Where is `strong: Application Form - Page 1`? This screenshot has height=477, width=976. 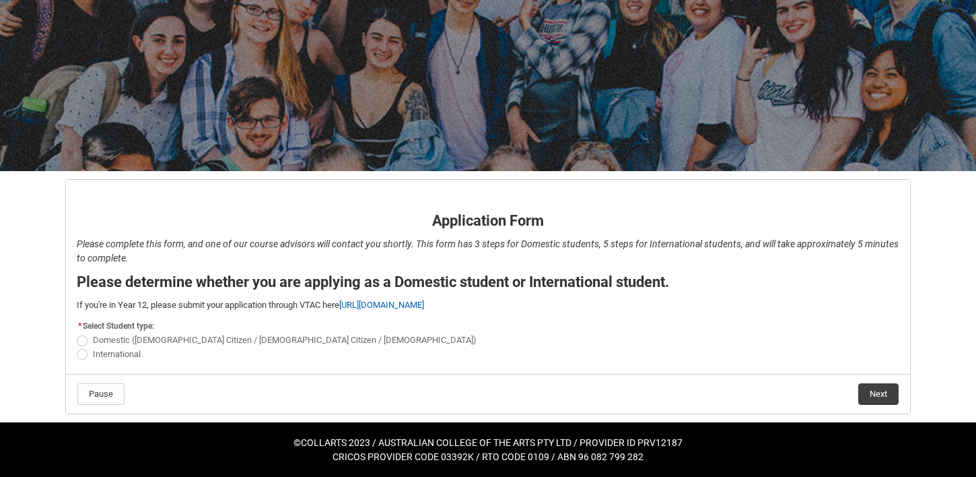 strong: Application Form - Page 1 is located at coordinates (139, 195).